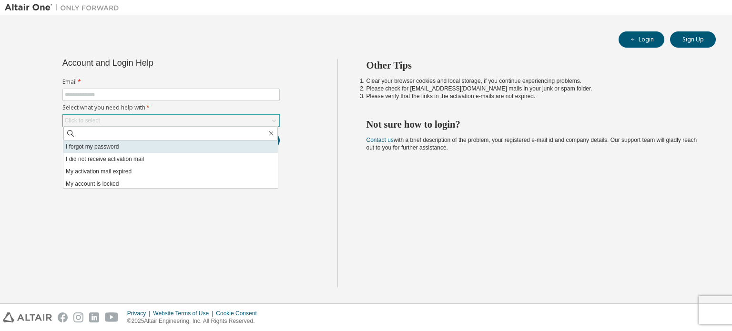 The height and width of the screenshot is (331, 732). Describe the element at coordinates (533, 96) in the screenshot. I see `li: Please verify that the links in the activation e-mails are not expired.` at that location.